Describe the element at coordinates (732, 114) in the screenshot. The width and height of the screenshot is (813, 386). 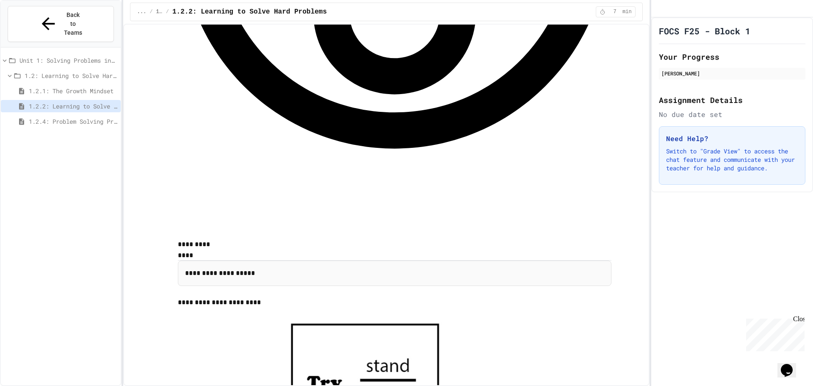
I see `div: No due date set` at that location.